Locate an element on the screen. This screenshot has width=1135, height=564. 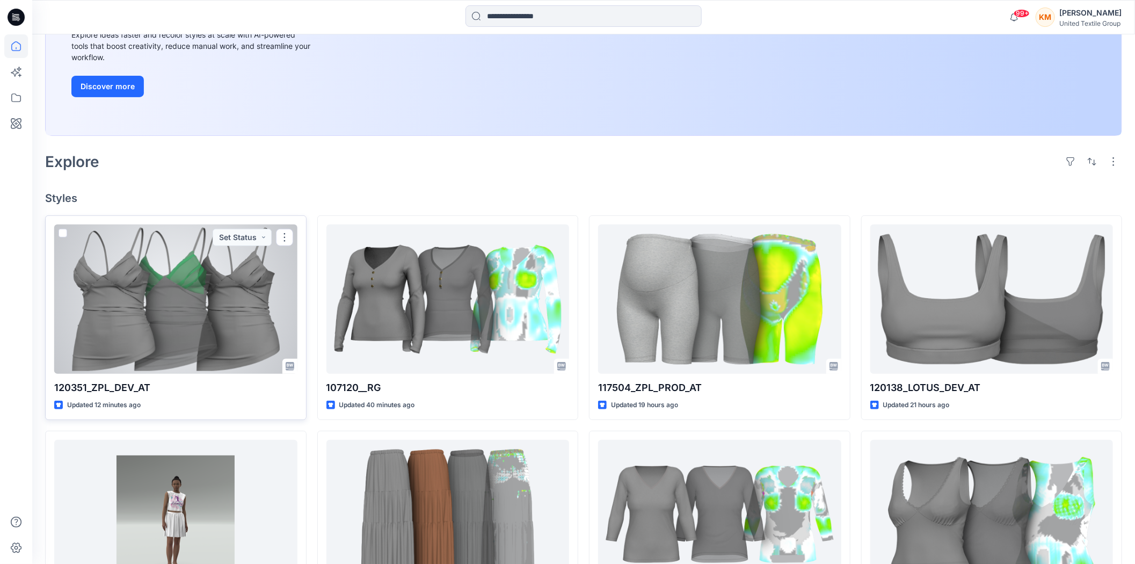
h4: Styles is located at coordinates (584, 198).